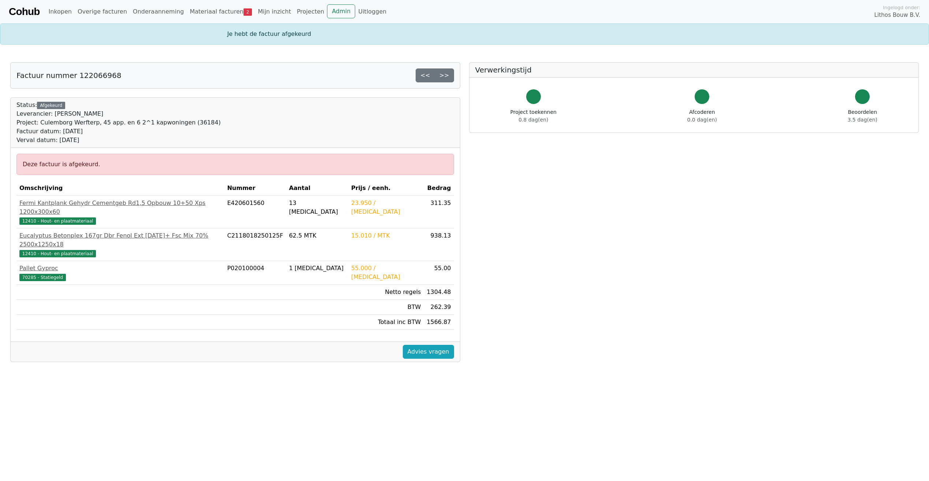  Describe the element at coordinates (69, 75) in the screenshot. I see `h5: Factuur nummer 122066968` at that location.